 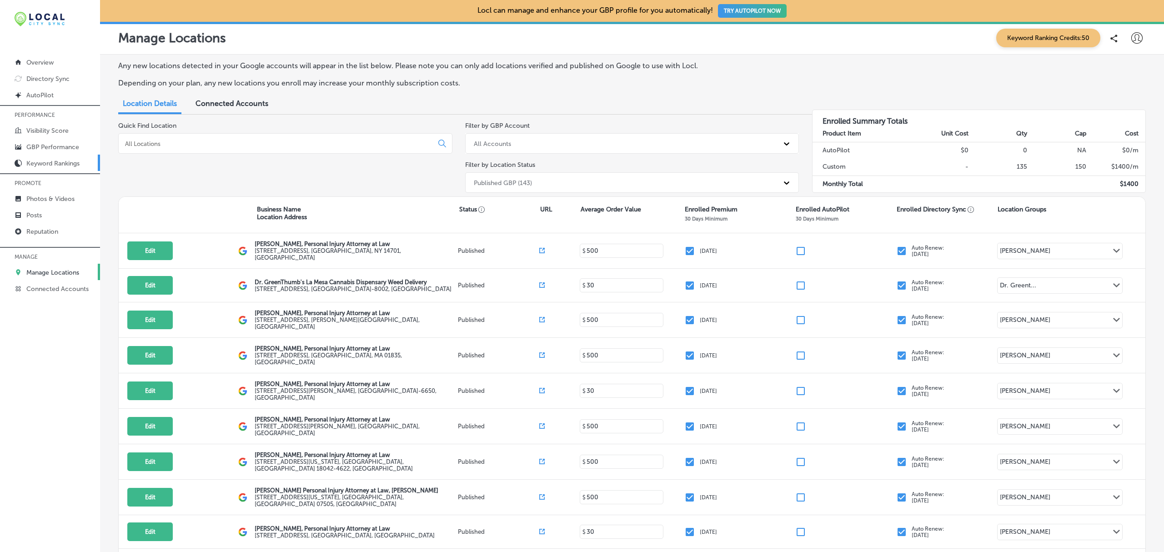 I want to click on strong: Product Item, so click(x=842, y=133).